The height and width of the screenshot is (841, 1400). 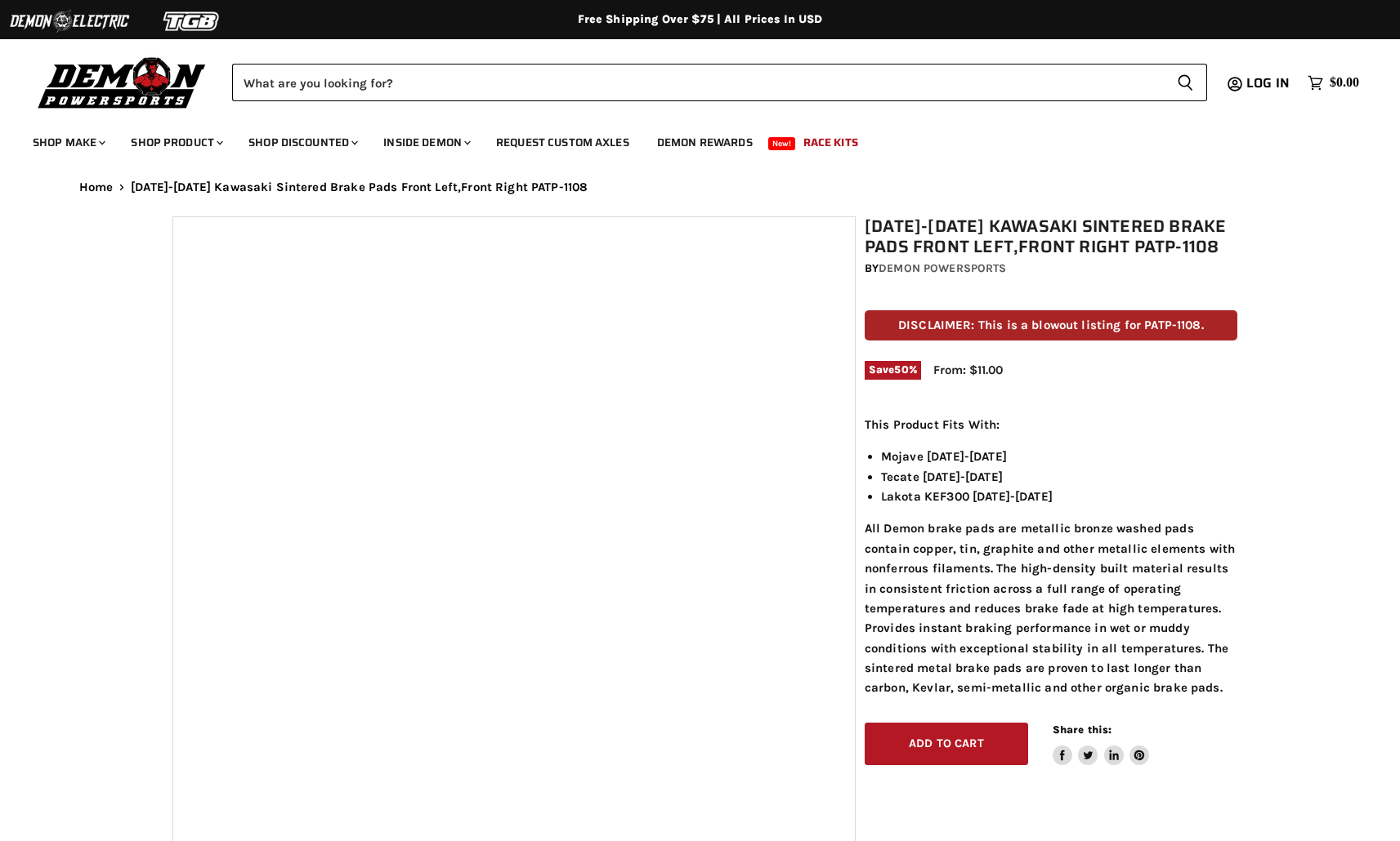 What do you see at coordinates (1050, 268) in the screenshot?
I see `div: by` at bounding box center [1050, 268].